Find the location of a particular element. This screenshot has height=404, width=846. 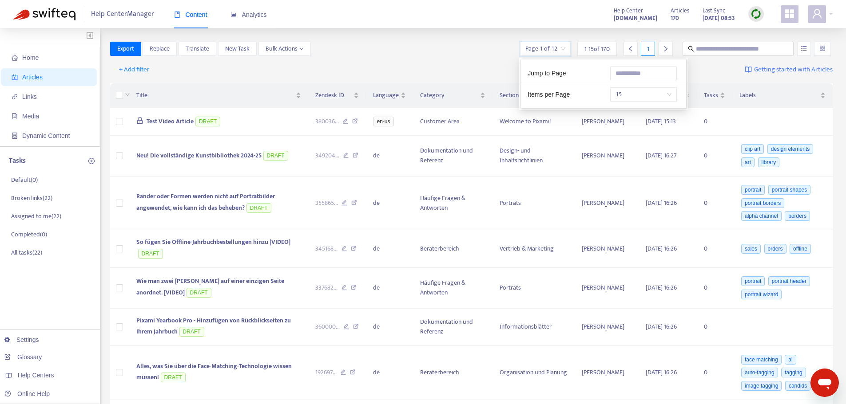

span: alpha channel is located at coordinates (761, 216).